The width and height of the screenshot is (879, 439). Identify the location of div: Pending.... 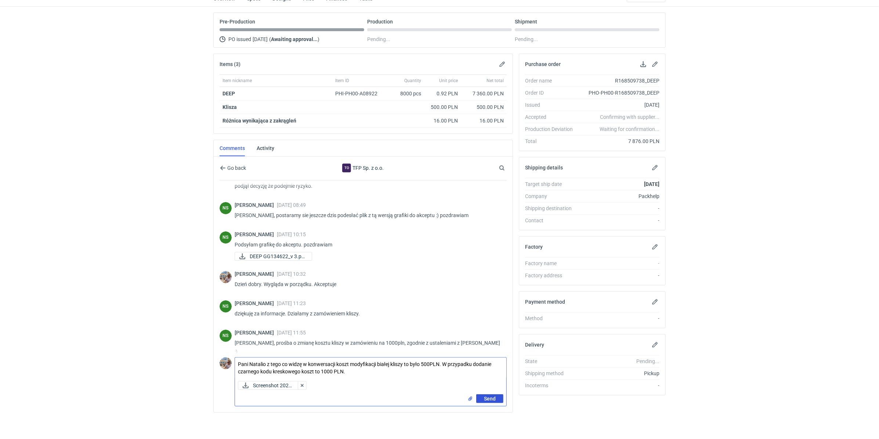
(587, 39).